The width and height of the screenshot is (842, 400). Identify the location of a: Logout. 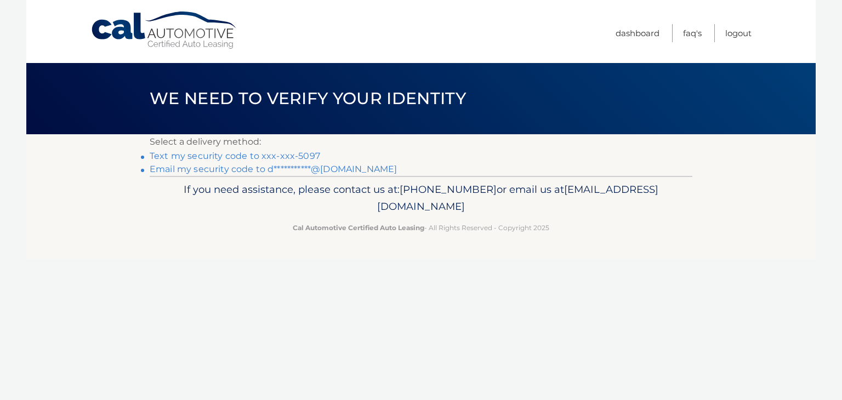
(738, 33).